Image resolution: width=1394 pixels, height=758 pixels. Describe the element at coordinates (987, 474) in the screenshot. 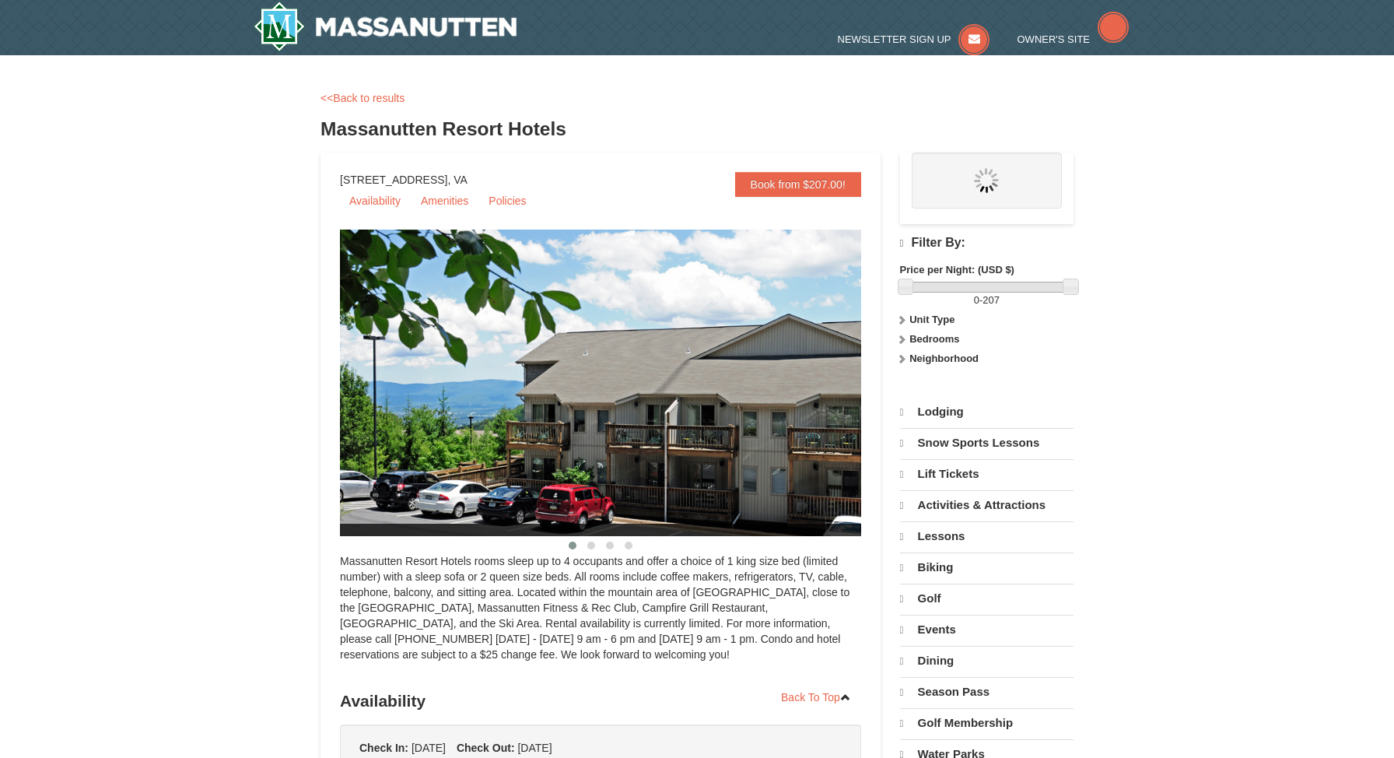

I see `a: Lift Tickets` at that location.